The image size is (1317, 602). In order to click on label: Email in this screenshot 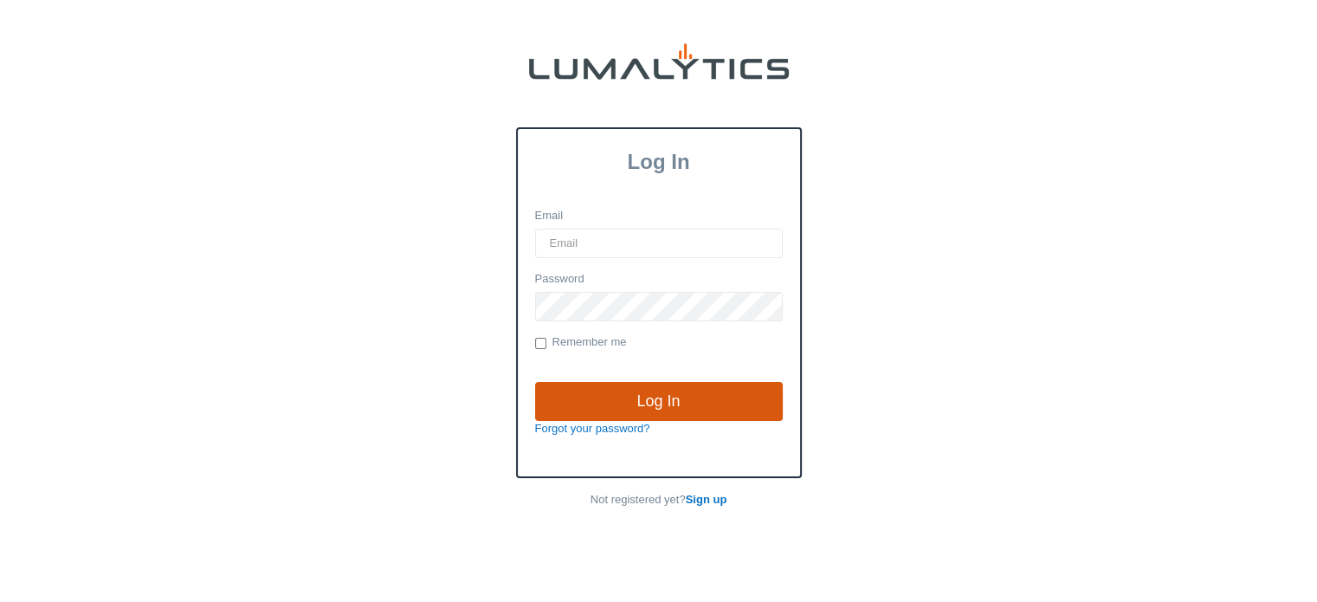, I will do `click(549, 216)`.